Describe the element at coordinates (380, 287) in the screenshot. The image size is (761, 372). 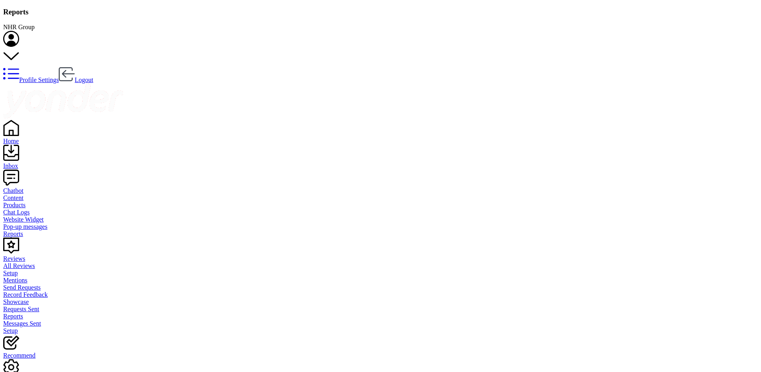
I see `a: Send Requests` at that location.